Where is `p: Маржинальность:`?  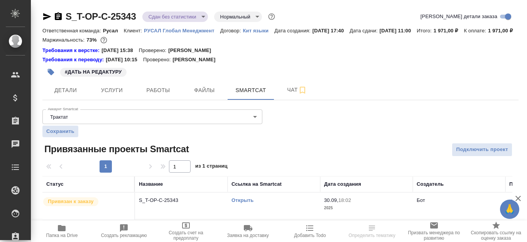
p: Маржинальность: is located at coordinates (64, 40).